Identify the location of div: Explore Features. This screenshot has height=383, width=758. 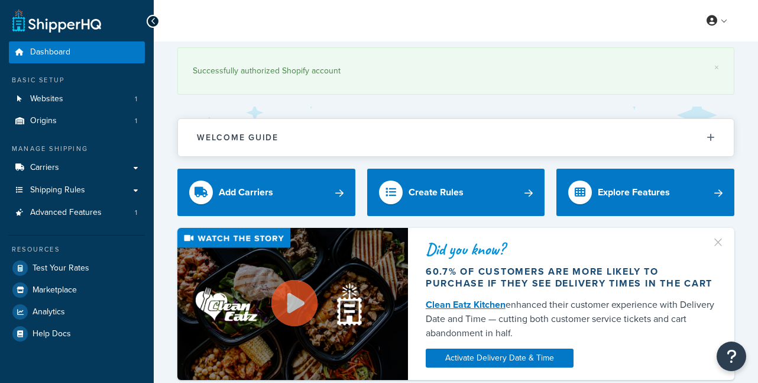
(634, 192).